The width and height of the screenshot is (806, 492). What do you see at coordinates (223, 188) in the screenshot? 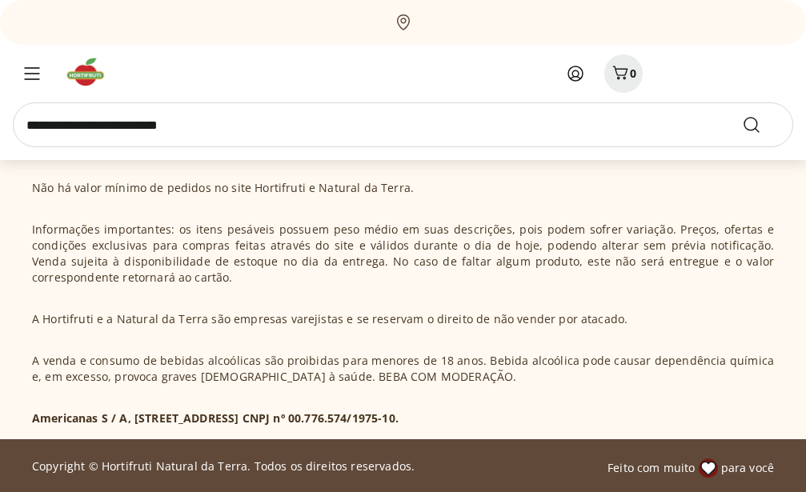
I see `p: Não há valor mínimo de pedidos no site Hortifruti e Natural da Terra.` at bounding box center [223, 188].